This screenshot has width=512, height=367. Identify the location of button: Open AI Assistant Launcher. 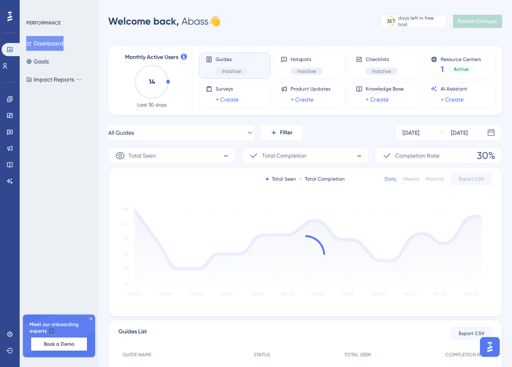
(12, 12).